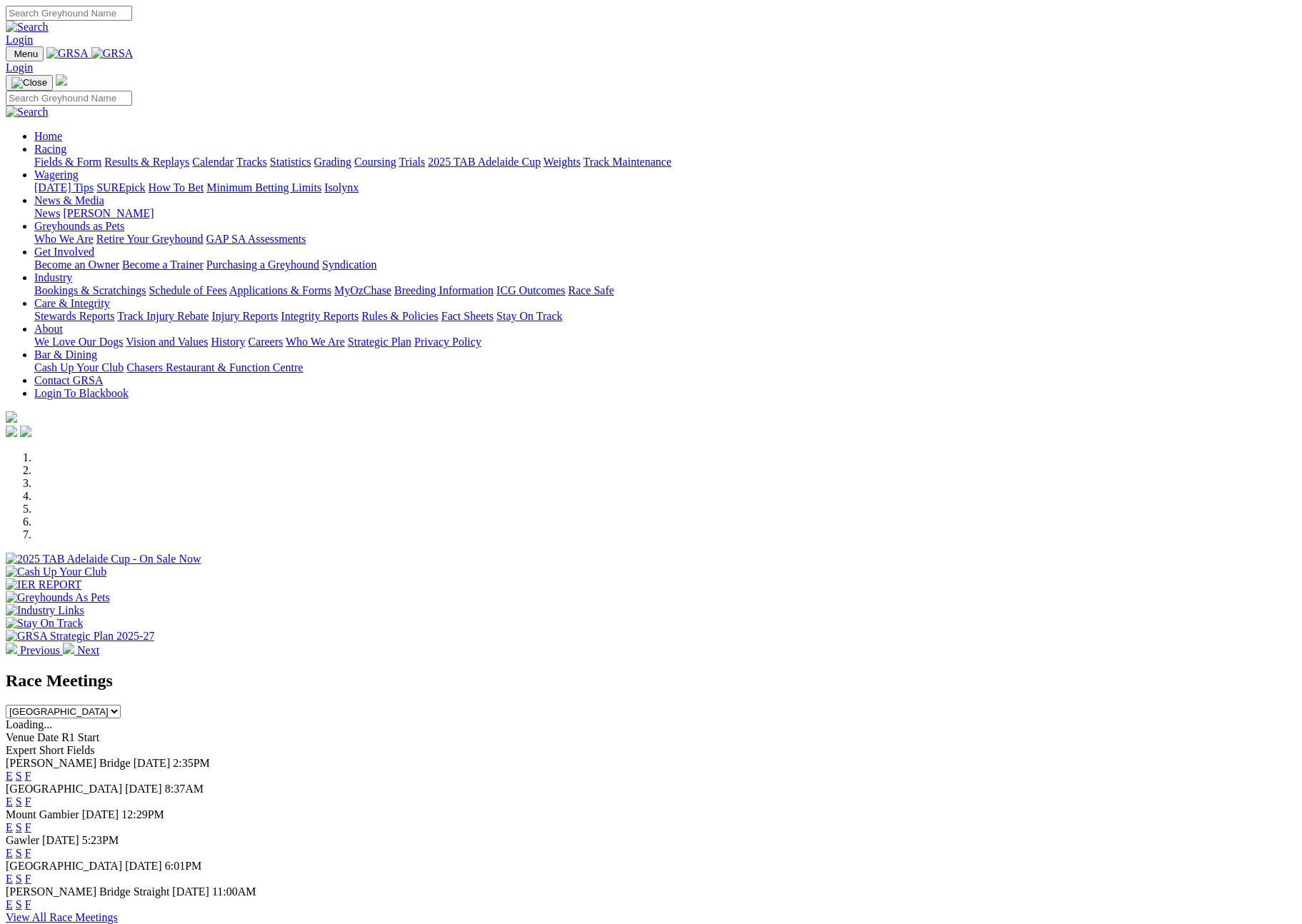 Image resolution: width=1302 pixels, height=924 pixels. What do you see at coordinates (29, 725) in the screenshot?
I see `span: Loading...` at bounding box center [29, 725].